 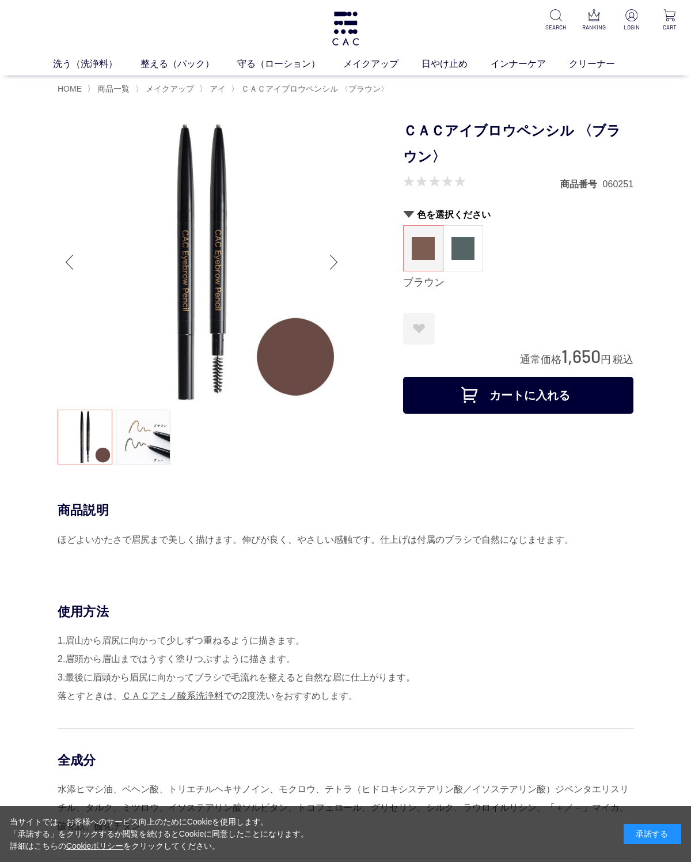 I want to click on div: 使用方法, so click(x=346, y=611).